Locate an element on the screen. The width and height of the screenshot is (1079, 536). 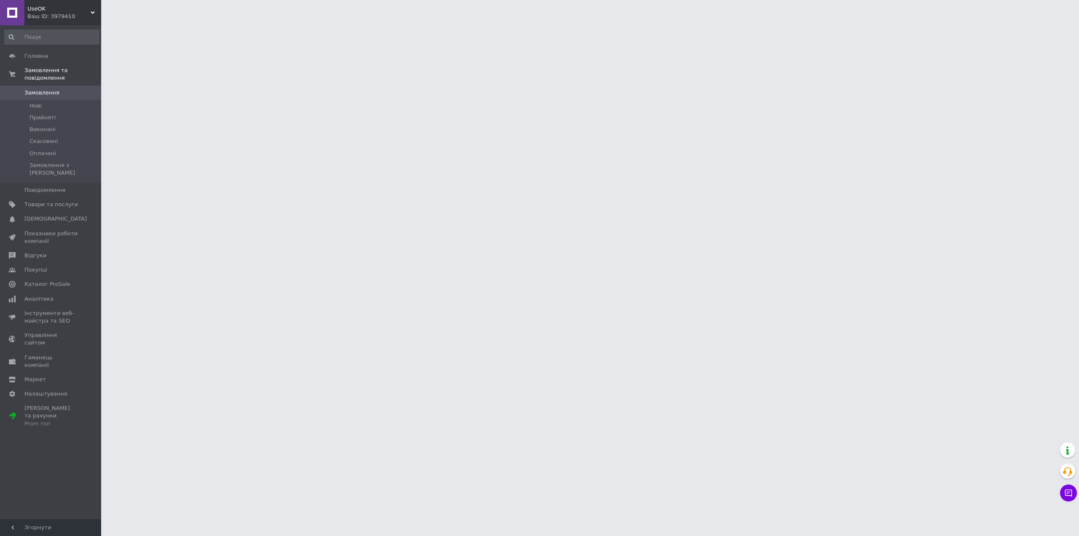
span: Відгуки is located at coordinates (35, 255).